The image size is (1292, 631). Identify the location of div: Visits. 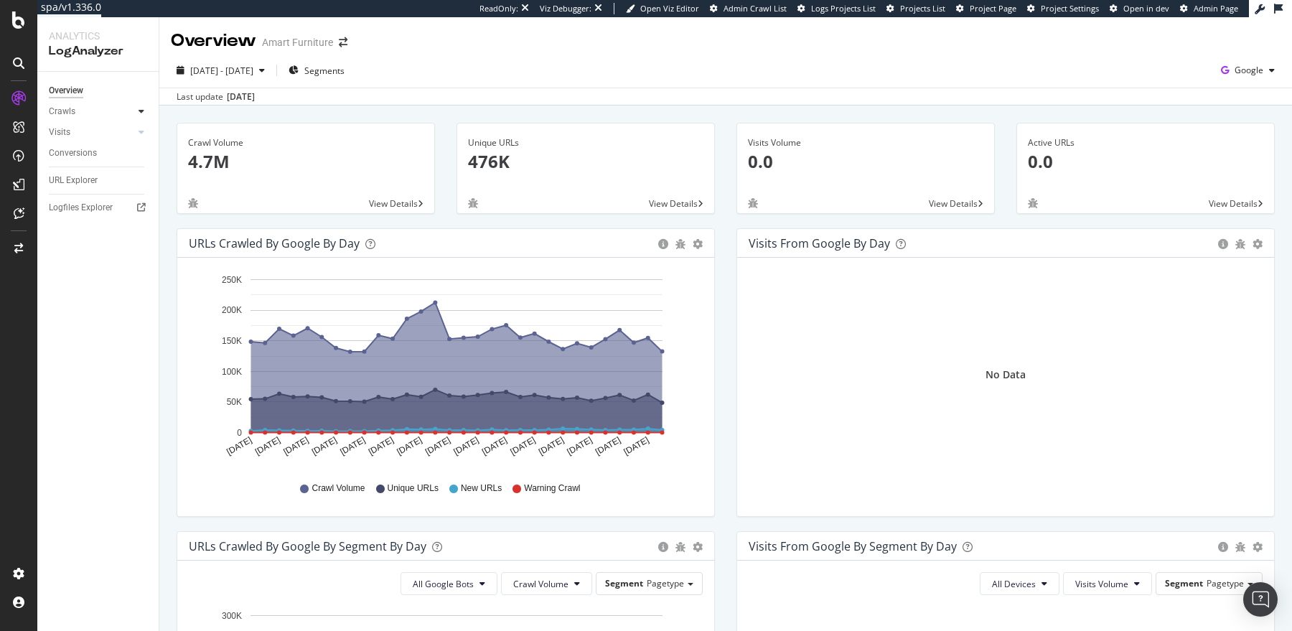
(60, 132).